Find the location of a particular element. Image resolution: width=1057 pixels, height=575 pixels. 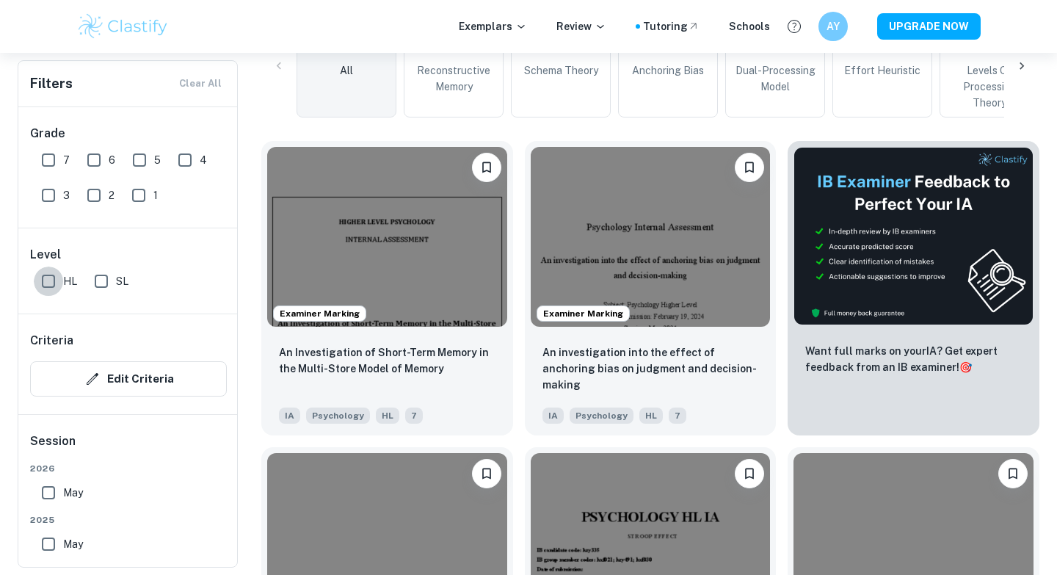

span: Schema Theory is located at coordinates (561, 70).